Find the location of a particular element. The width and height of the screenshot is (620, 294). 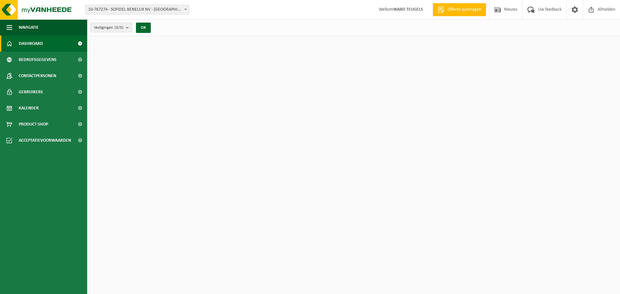

span: Product Shop is located at coordinates (33, 124).